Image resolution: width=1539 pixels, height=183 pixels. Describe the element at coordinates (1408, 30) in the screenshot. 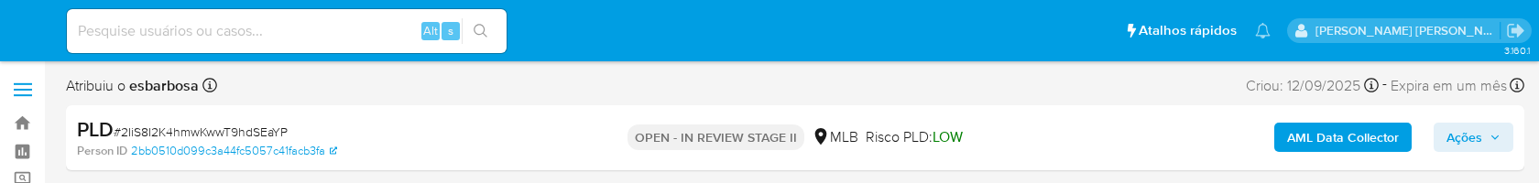

I see `p: alessandra.barbosa@mercadopago.com` at that location.